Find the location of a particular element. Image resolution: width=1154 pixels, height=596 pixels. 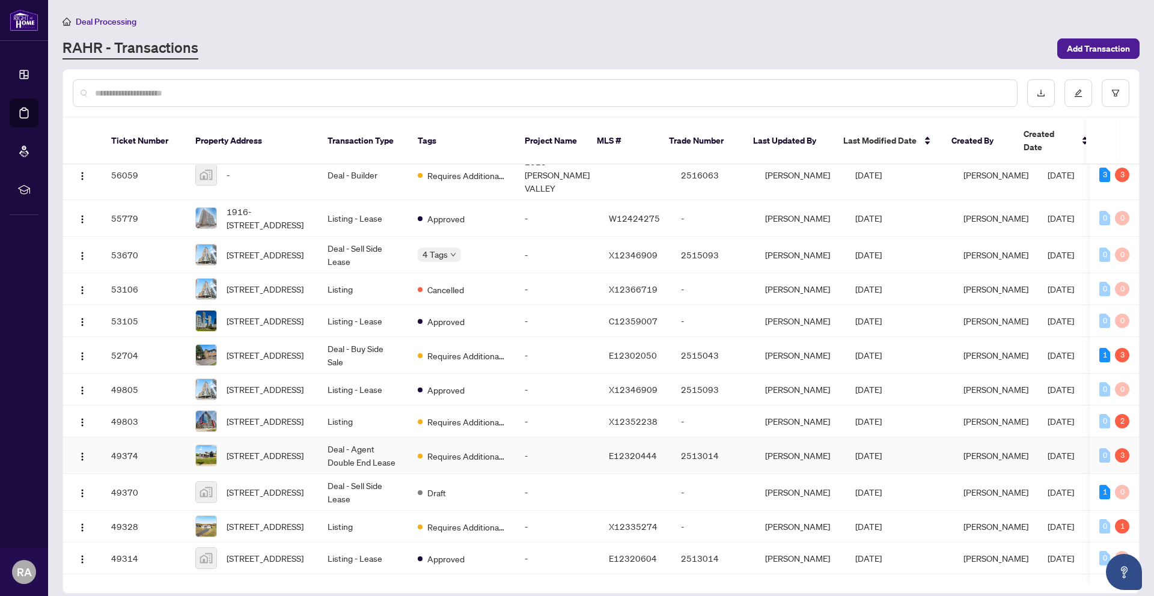

td: 49805 is located at coordinates (144, 390).